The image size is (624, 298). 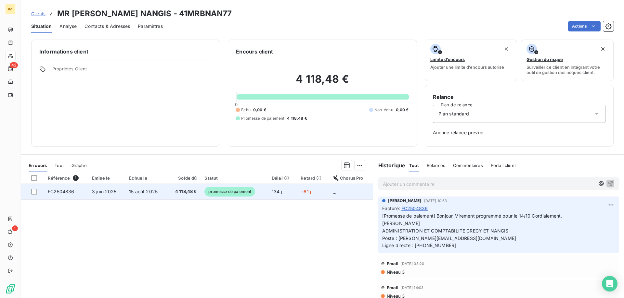 What do you see at coordinates (234, 178) in the screenshot?
I see `div: Statut` at bounding box center [234, 178].